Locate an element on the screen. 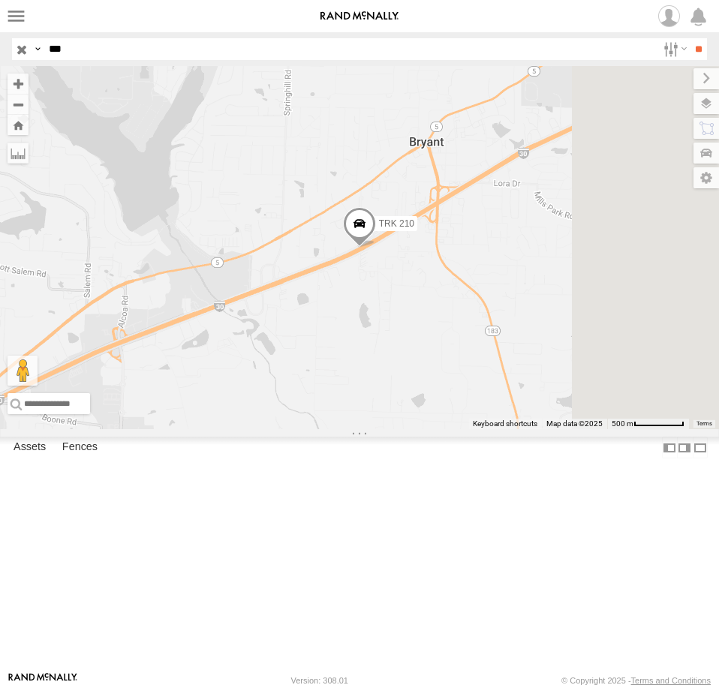  a: Terms and Conditions is located at coordinates (671, 680).